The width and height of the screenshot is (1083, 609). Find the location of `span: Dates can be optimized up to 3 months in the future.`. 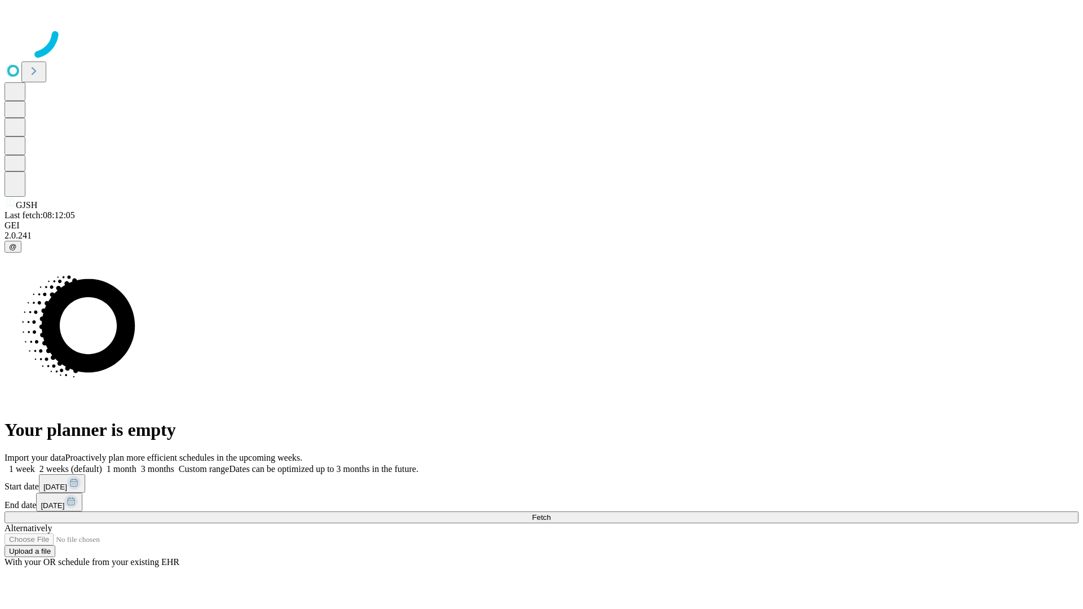

span: Dates can be optimized up to 3 months in the future. is located at coordinates (323, 469).